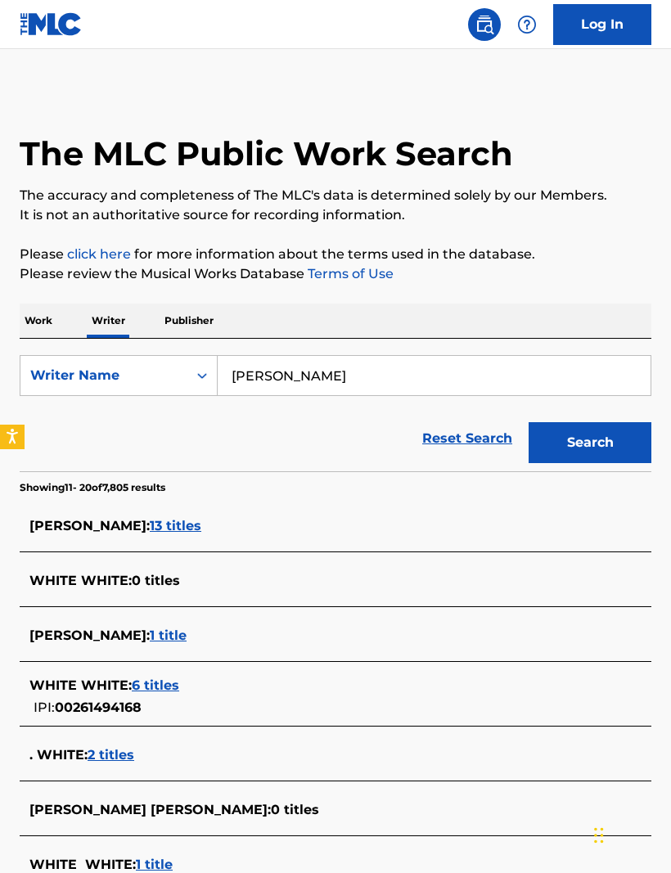 Image resolution: width=671 pixels, height=873 pixels. Describe the element at coordinates (467, 439) in the screenshot. I see `a: Reset Search` at that location.